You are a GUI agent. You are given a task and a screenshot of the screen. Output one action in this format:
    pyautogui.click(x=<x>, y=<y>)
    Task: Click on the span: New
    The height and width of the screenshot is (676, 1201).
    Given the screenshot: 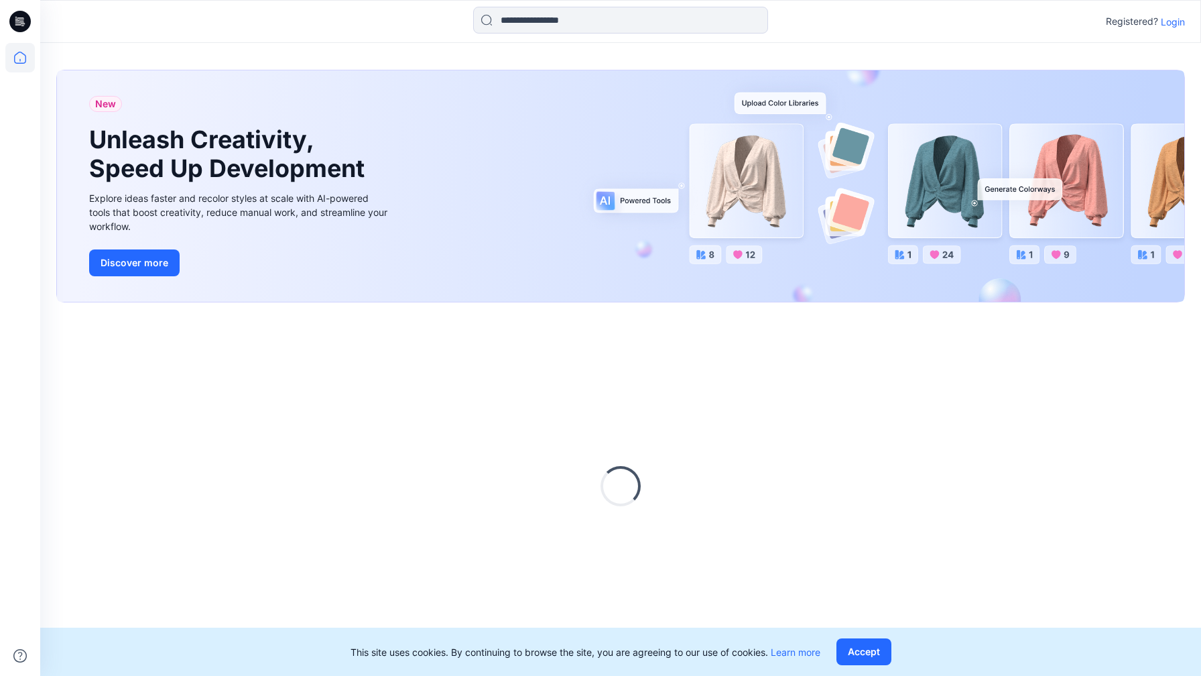 What is the action you would take?
    pyautogui.click(x=105, y=104)
    